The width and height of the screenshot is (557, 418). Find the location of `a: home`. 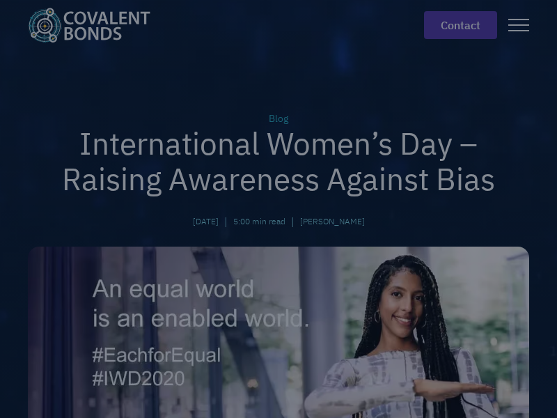

a: home is located at coordinates (95, 25).